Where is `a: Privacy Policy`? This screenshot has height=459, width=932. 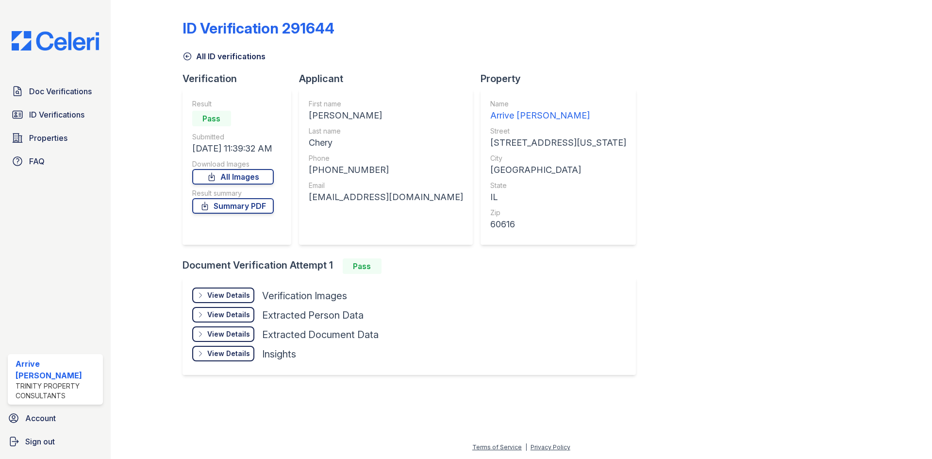
a: Privacy Policy is located at coordinates (550, 446).